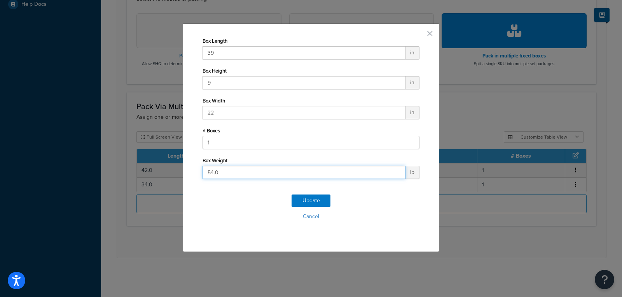 The image size is (622, 297). I want to click on label: # Boxes, so click(211, 131).